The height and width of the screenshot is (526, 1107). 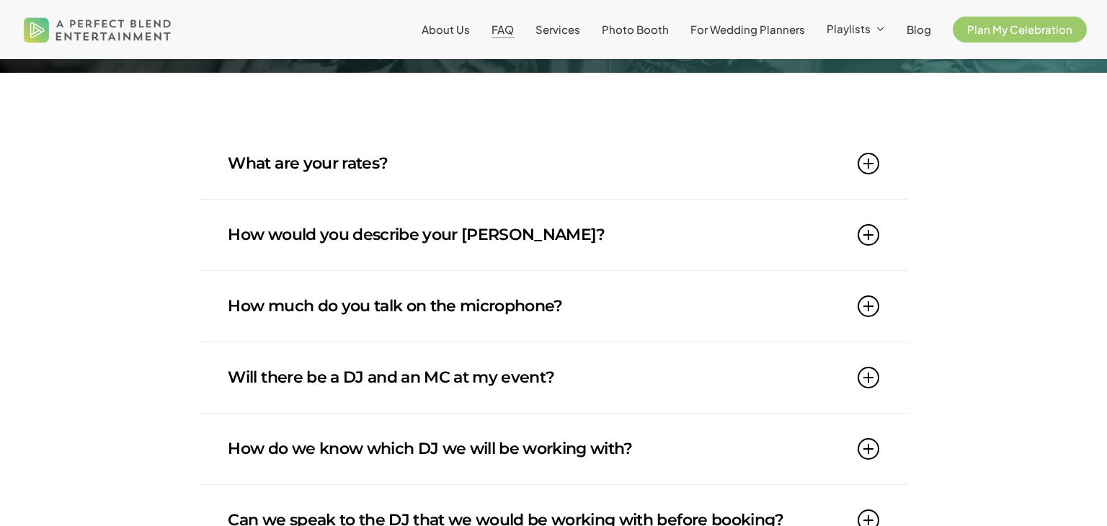 I want to click on a: How much do you talk on the microphone?, so click(x=553, y=306).